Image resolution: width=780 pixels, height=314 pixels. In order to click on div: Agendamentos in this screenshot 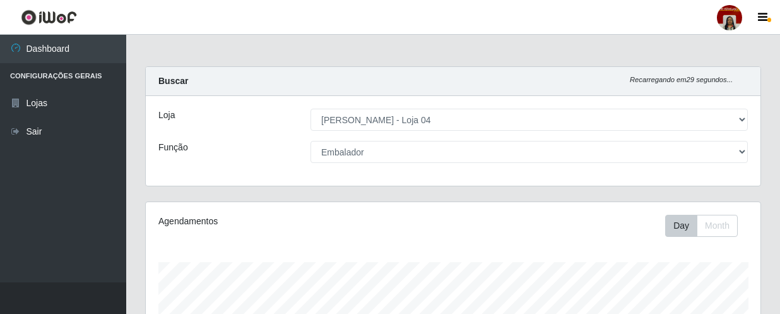, I will do `click(276, 221)`.